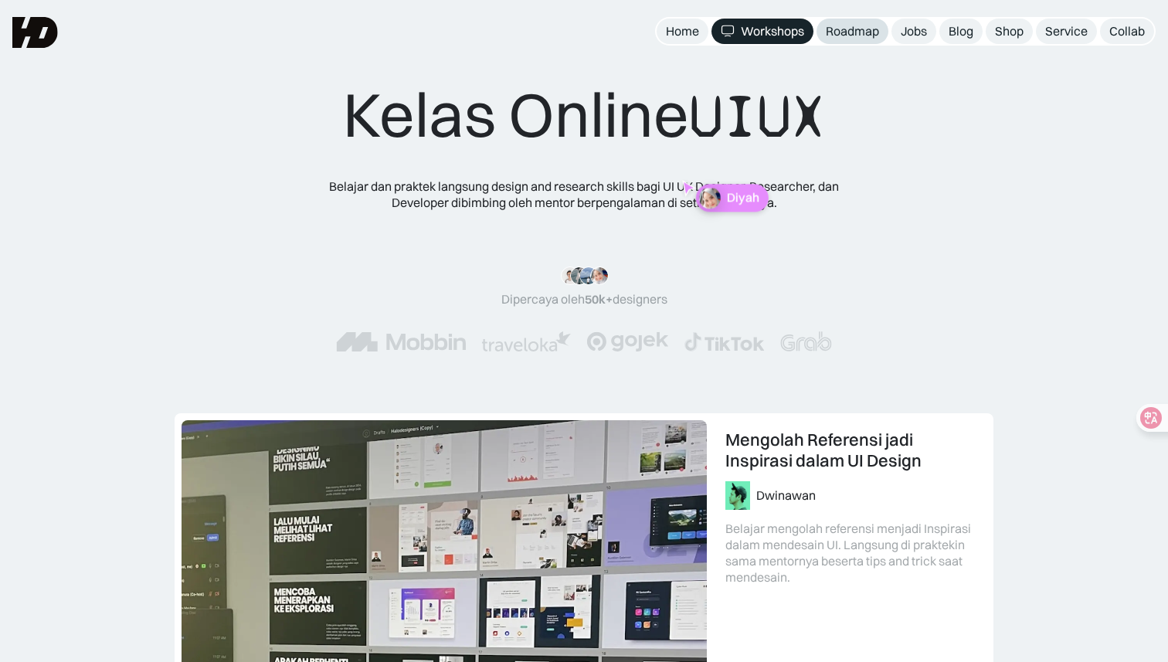 Image resolution: width=1168 pixels, height=662 pixels. Describe the element at coordinates (852, 31) in the screenshot. I see `a: Roadmap` at that location.